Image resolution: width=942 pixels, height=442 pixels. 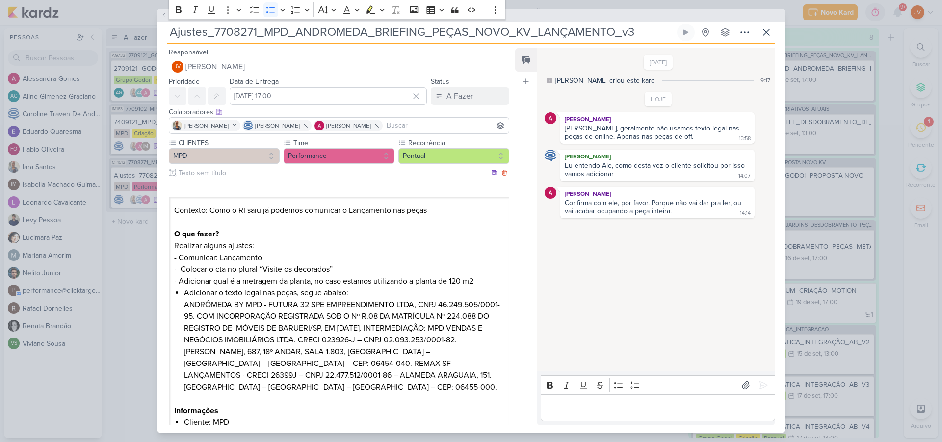 I want to click on p: - Adicionar qual é a metragem da planta, no caso estamos utilizando a planta de 120 m2, so click(x=339, y=281).